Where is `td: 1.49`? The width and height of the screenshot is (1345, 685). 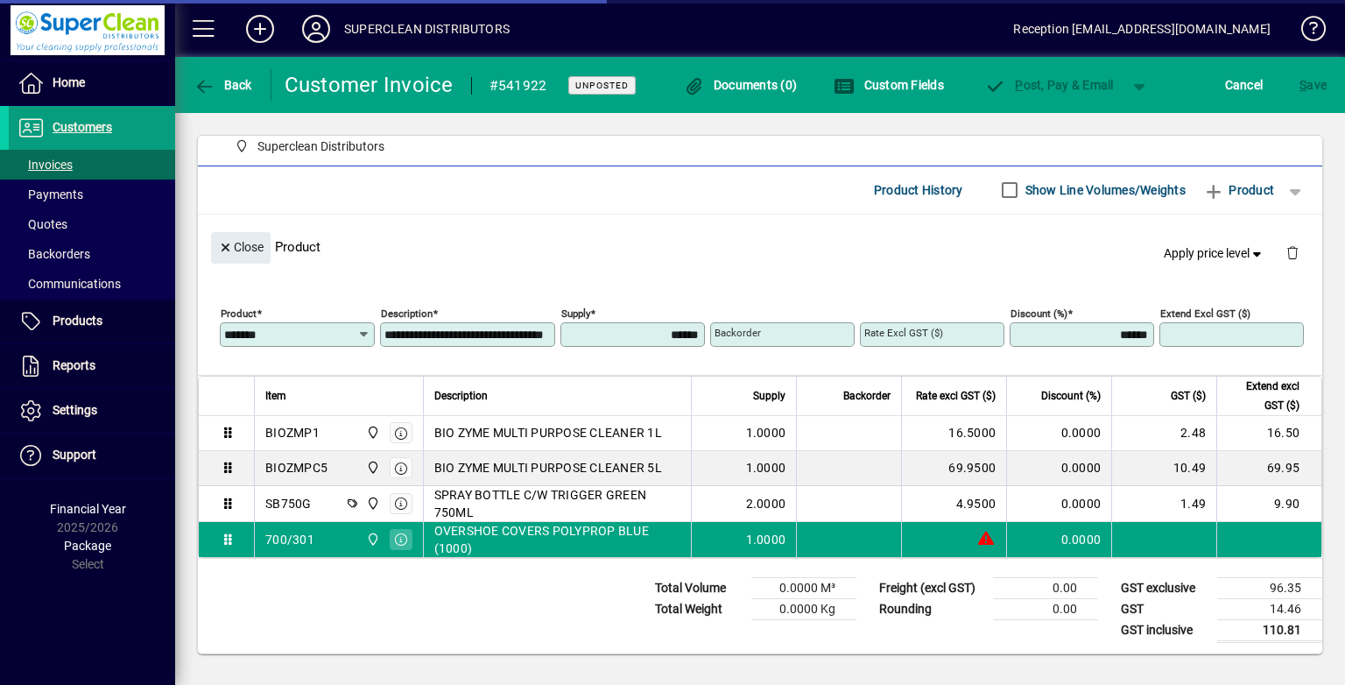 td: 1.49 is located at coordinates (1164, 504).